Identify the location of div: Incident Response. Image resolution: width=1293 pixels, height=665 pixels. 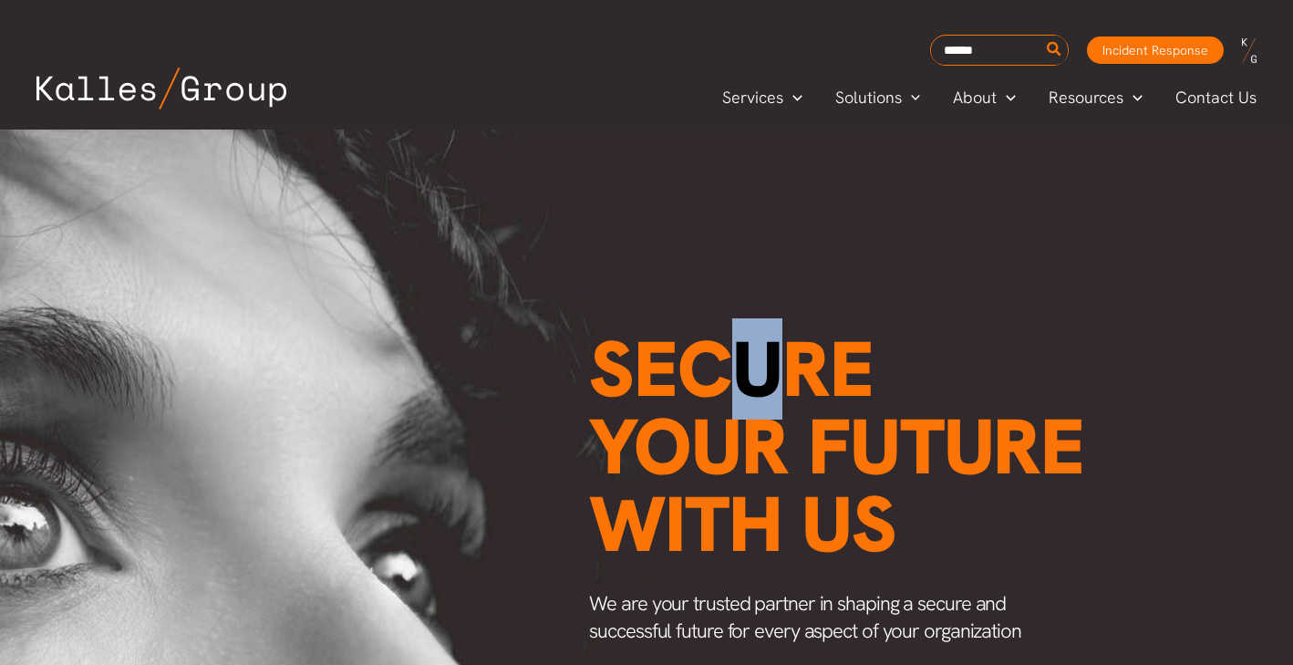
(1156, 50).